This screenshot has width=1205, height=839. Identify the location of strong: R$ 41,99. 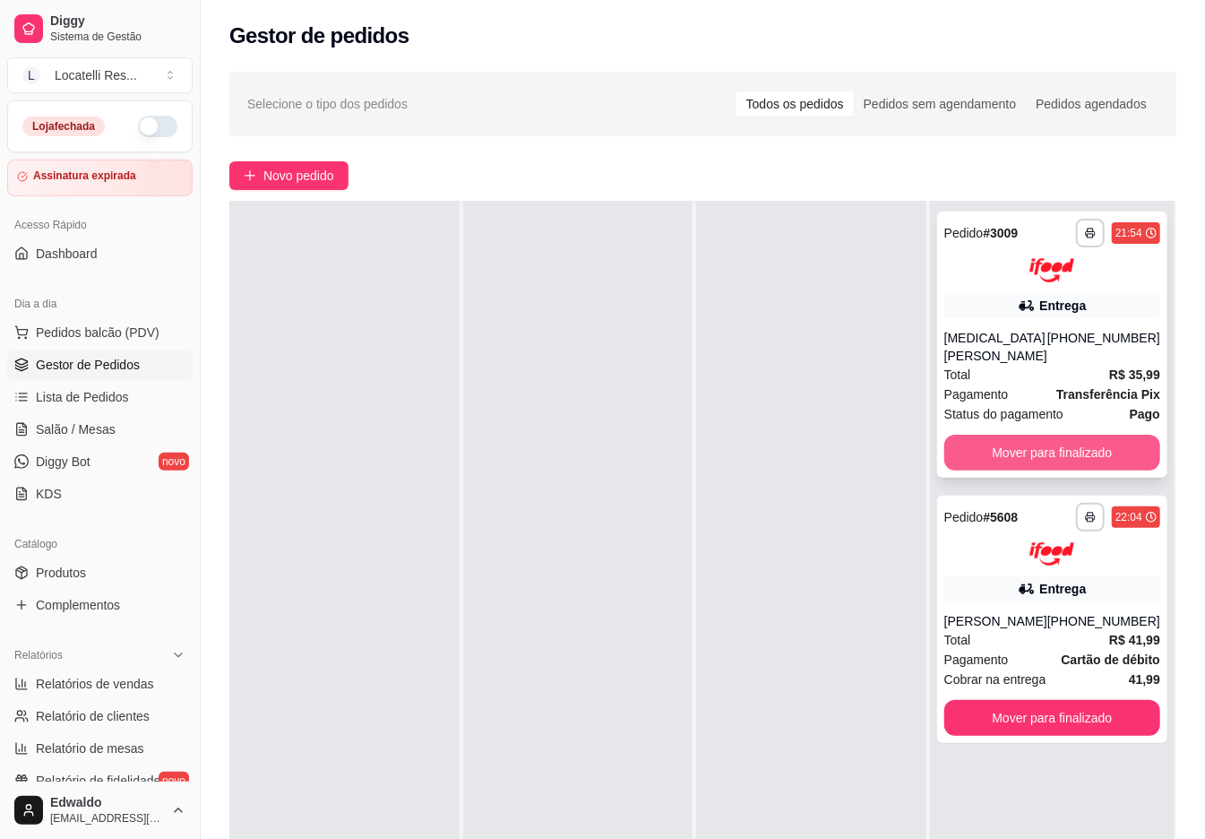
(1134, 640).